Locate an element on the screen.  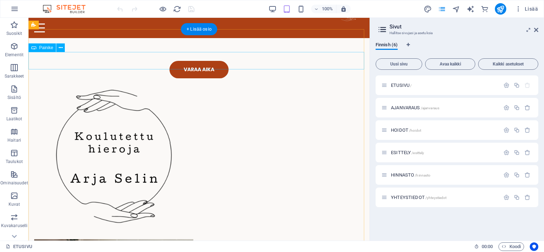
span: Uusi sivu is located at coordinates (398, 64).